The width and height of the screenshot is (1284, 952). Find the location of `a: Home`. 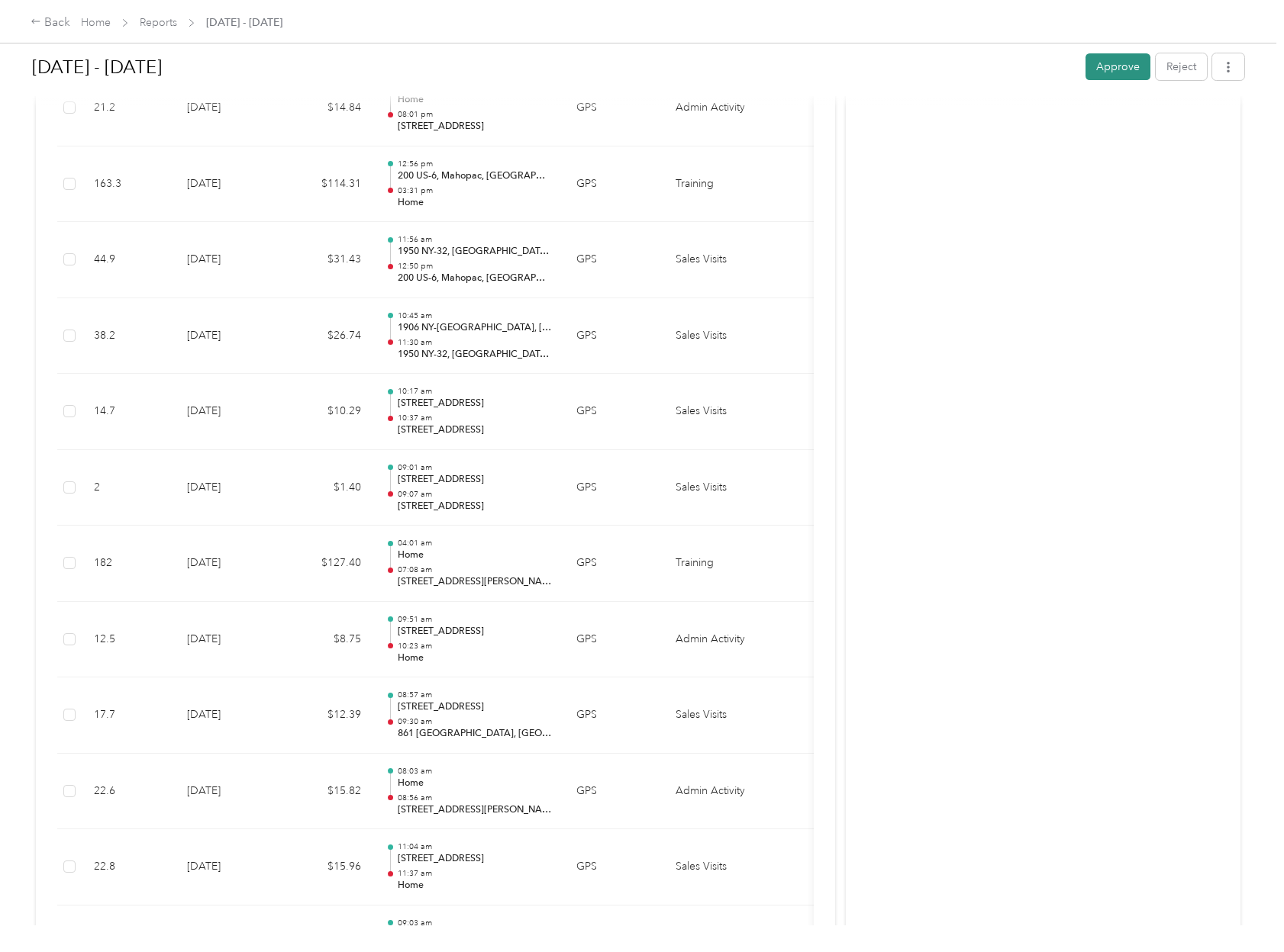

a: Home is located at coordinates (96, 22).